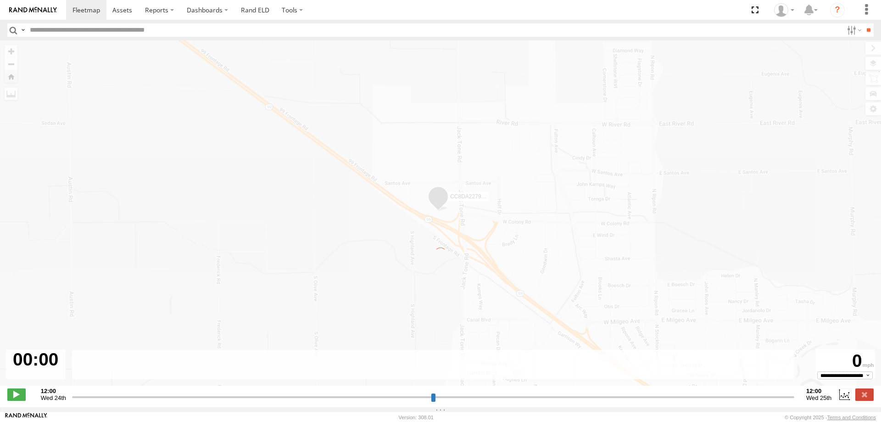 Image resolution: width=881 pixels, height=422 pixels. I want to click on div: Version: 308.01, so click(416, 417).